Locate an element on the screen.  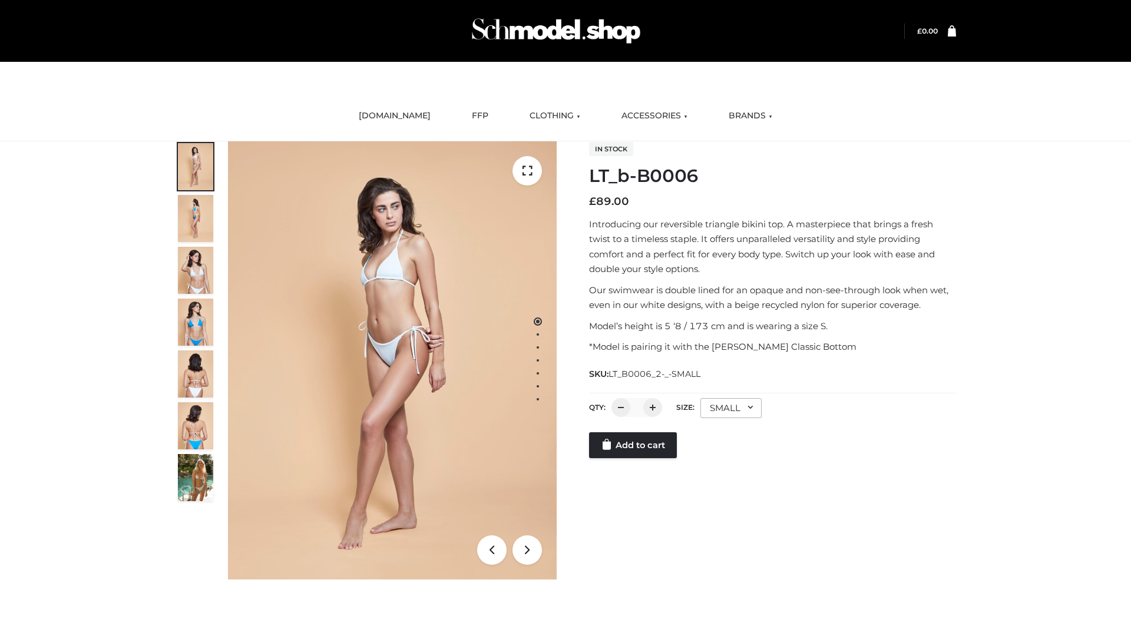
a: £0.00 is located at coordinates (927, 31).